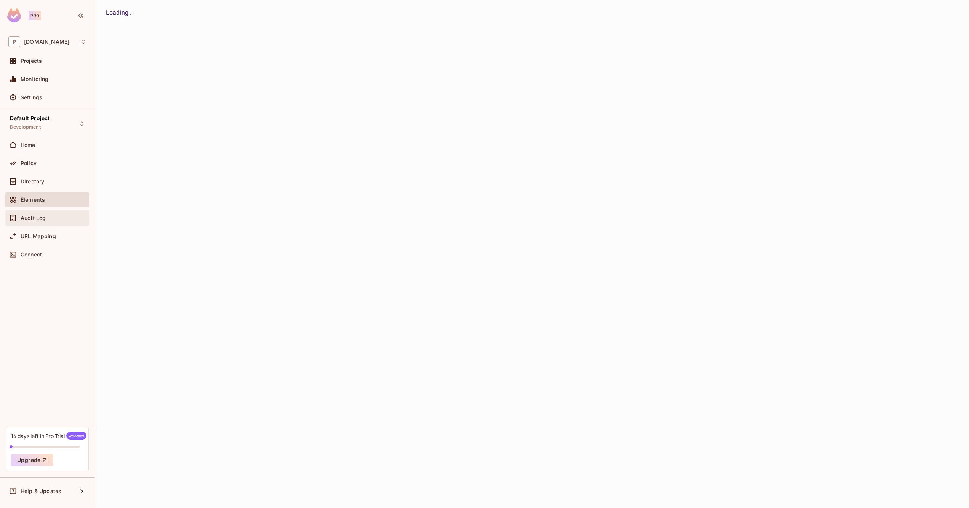 Image resolution: width=969 pixels, height=508 pixels. Describe the element at coordinates (49, 436) in the screenshot. I see `div: 14 days left in Pro Trial` at that location.